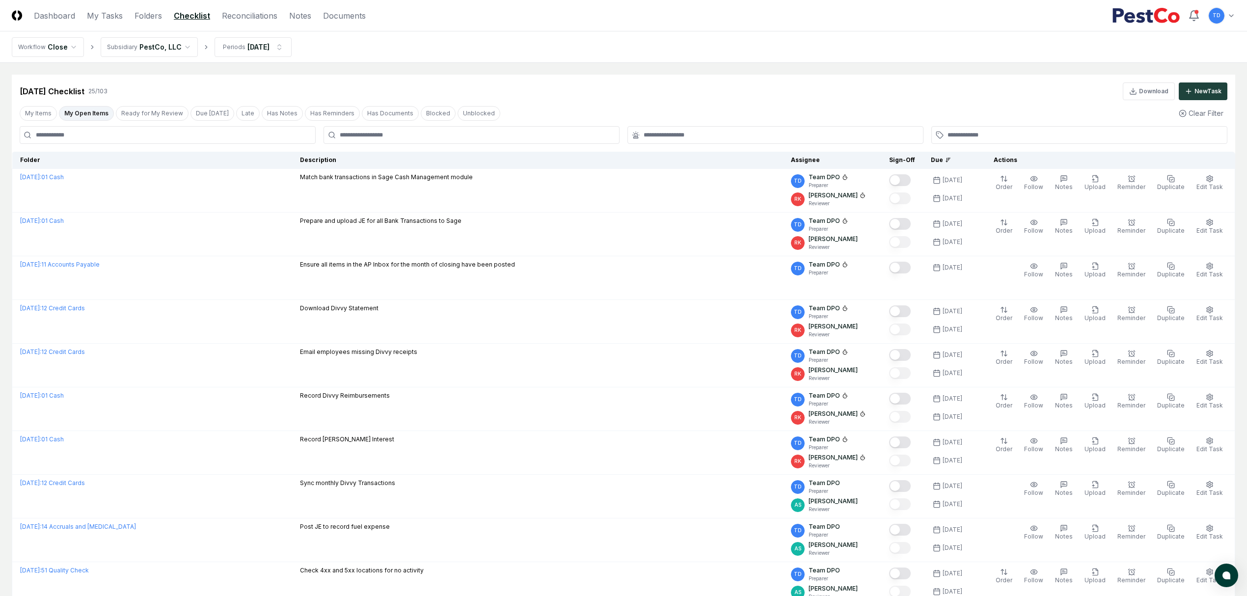 This screenshot has height=596, width=1247. I want to click on p: Ensure all items in the AP Inbox for the month of closing have been posted, so click(408, 265).